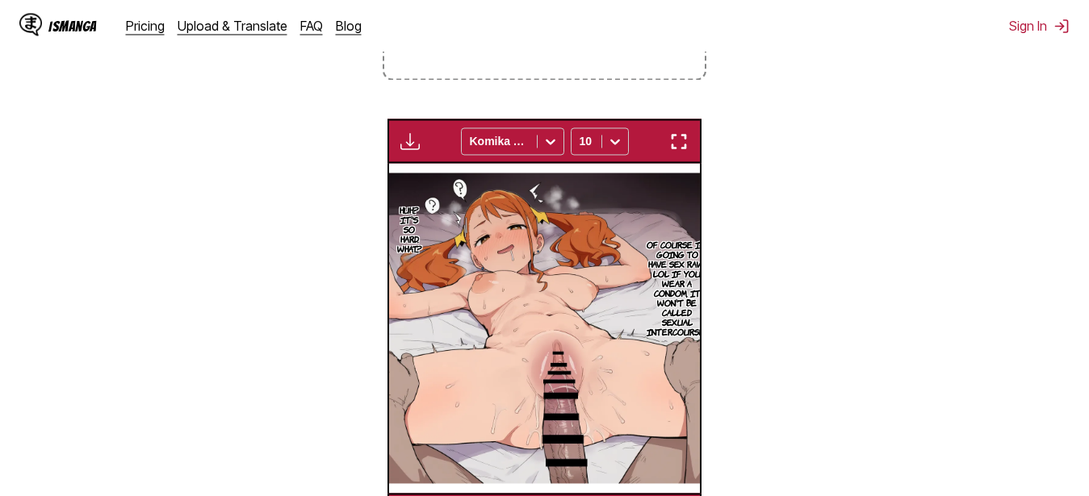 Image resolution: width=1089 pixels, height=496 pixels. Describe the element at coordinates (311, 26) in the screenshot. I see `a: FAQ` at that location.